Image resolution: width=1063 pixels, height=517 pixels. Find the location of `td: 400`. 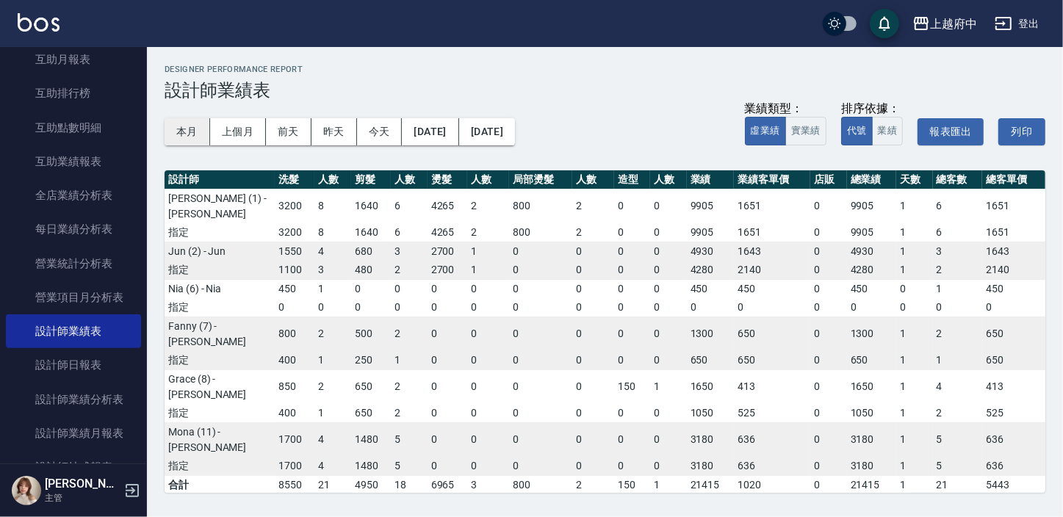

td: 400 is located at coordinates (294, 361).